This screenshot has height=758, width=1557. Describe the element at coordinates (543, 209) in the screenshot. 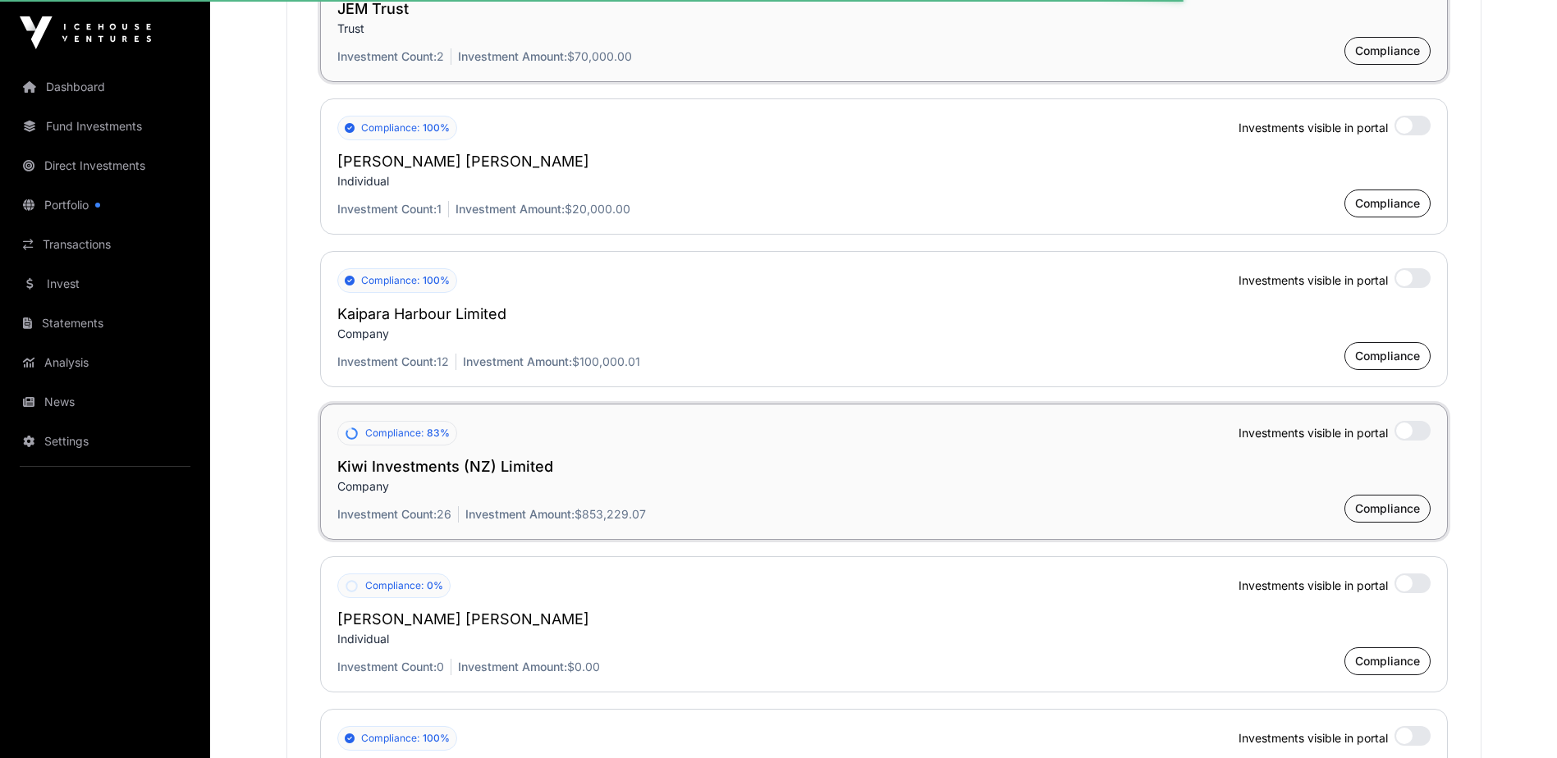

I see `p: $20,000.00` at that location.